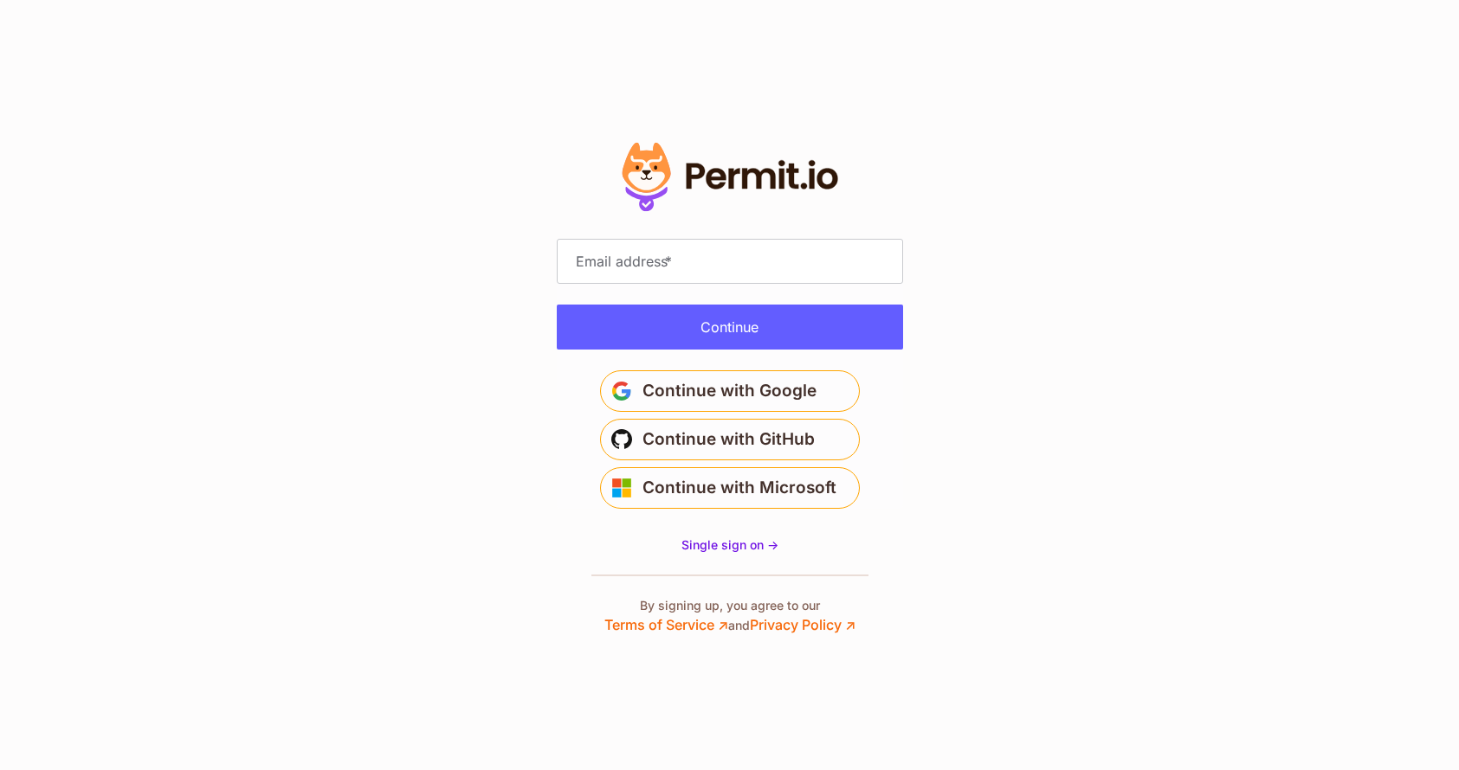 The height and width of the screenshot is (770, 1459). What do you see at coordinates (730, 488) in the screenshot?
I see `button: Continue with Microsoft` at bounding box center [730, 488].